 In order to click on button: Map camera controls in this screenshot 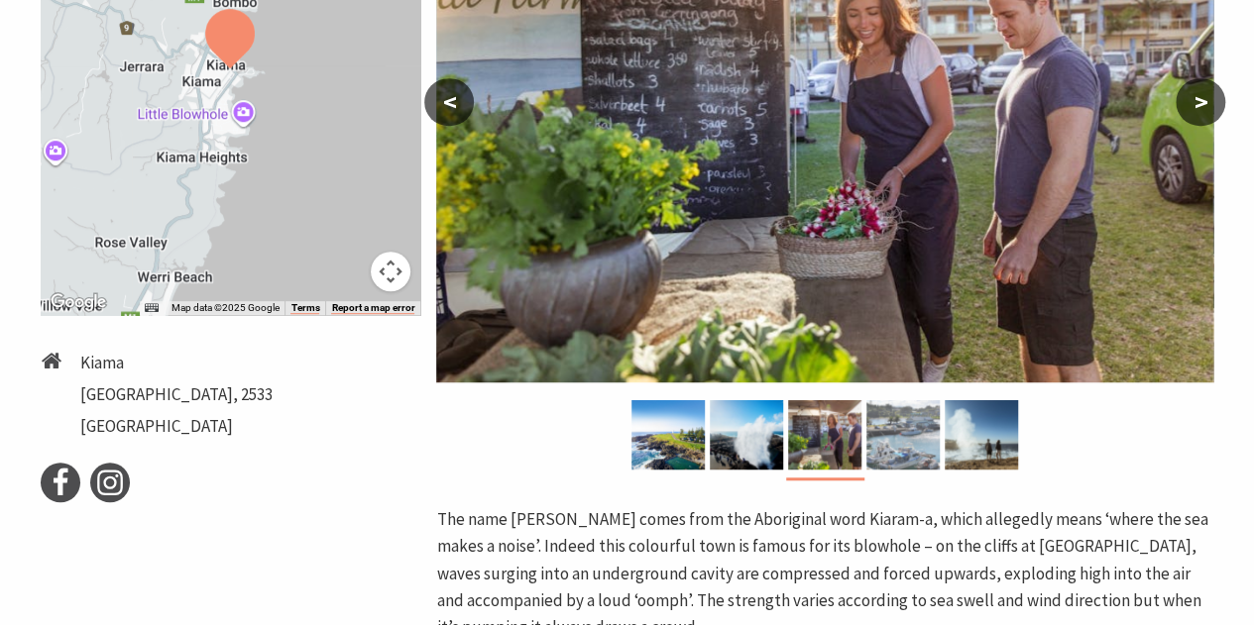, I will do `click(390, 272)`.